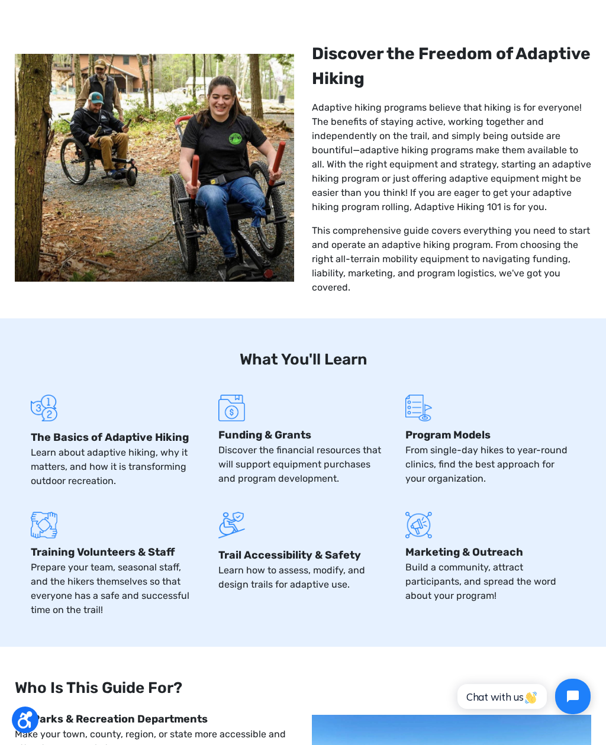  What do you see at coordinates (303, 577) in the screenshot?
I see `p: Learn how to assess, modify, and design trails for adaptive use.` at bounding box center [303, 577].